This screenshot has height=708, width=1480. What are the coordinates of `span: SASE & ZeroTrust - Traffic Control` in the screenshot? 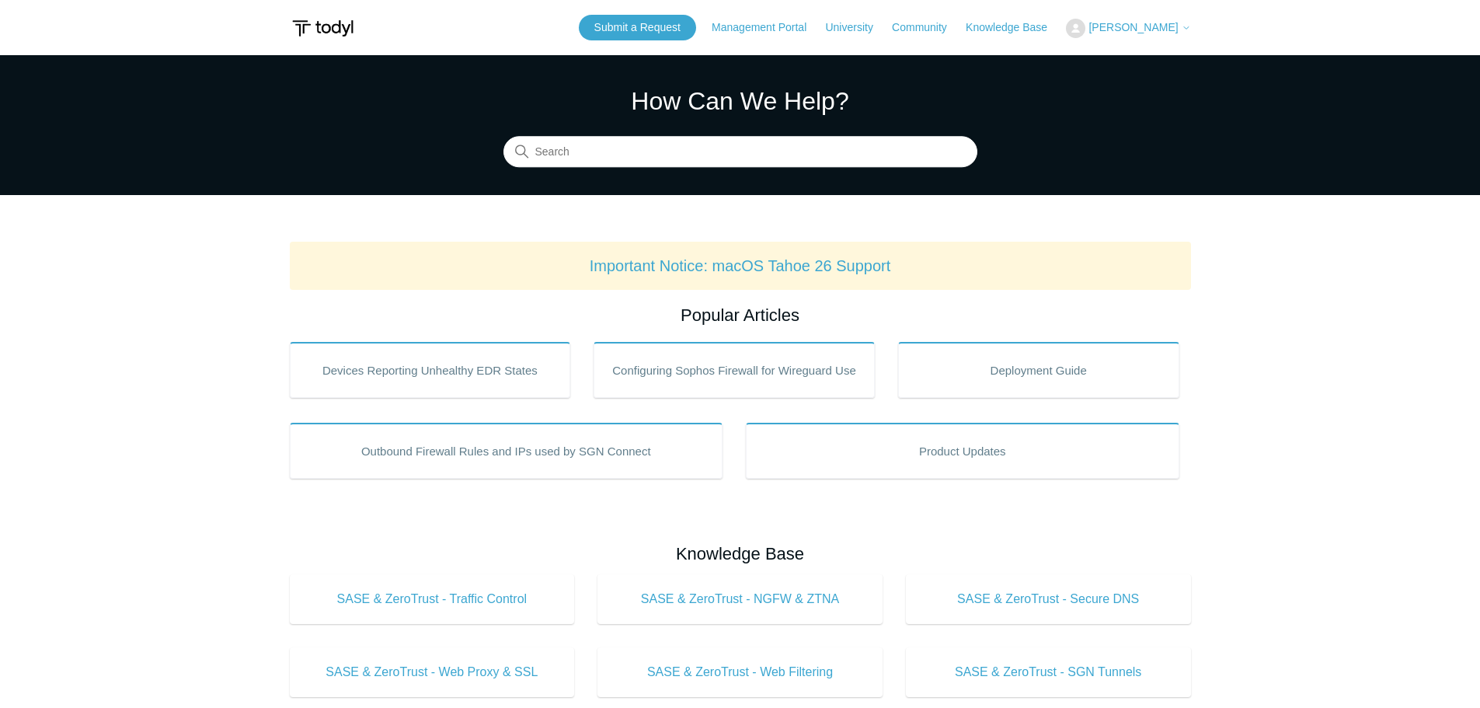 It's located at (432, 599).